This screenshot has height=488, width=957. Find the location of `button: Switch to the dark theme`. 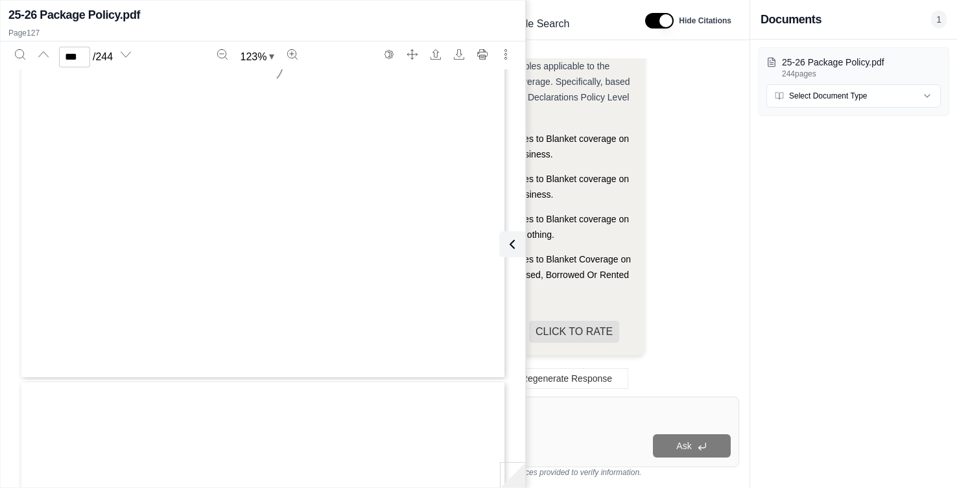

button: Switch to the dark theme is located at coordinates (389, 54).